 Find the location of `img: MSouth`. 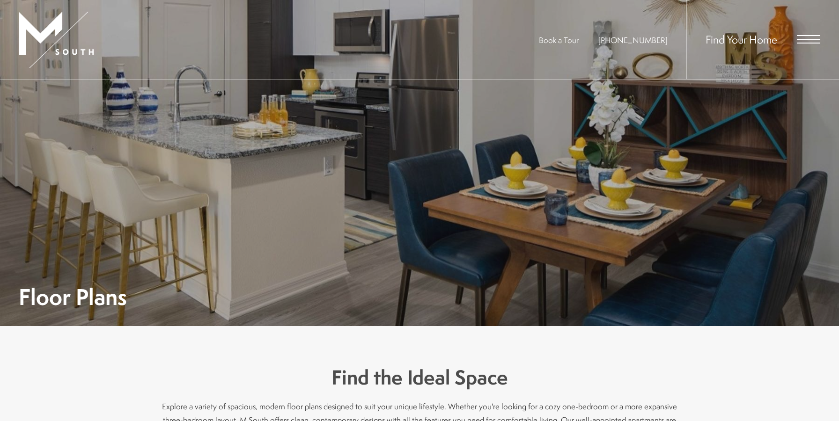

img: MSouth is located at coordinates (56, 40).